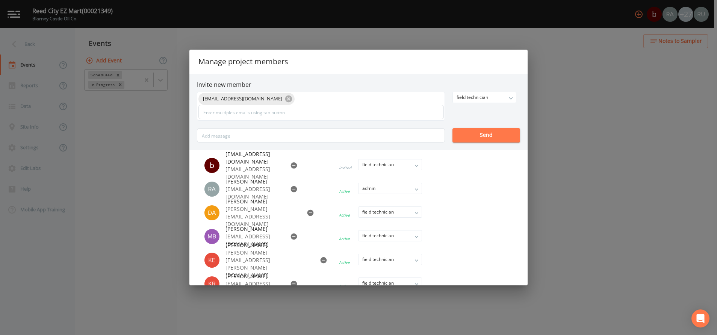  I want to click on input: Enter multiples emails using tab button, so click(321, 112).